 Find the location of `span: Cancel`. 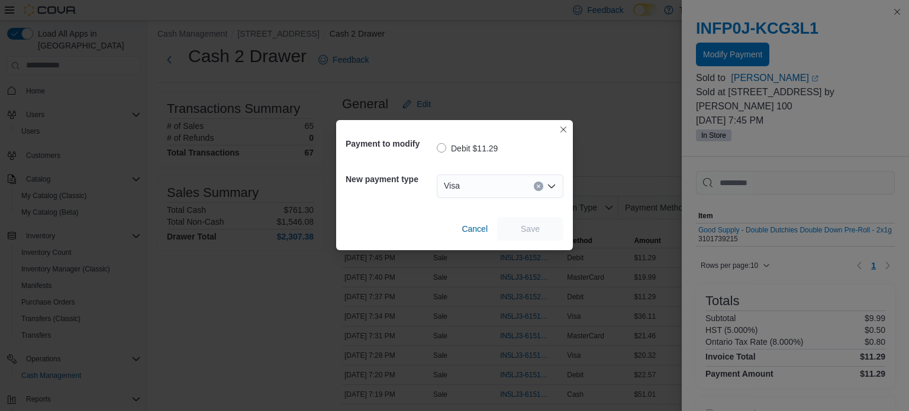

span: Cancel is located at coordinates (474, 229).